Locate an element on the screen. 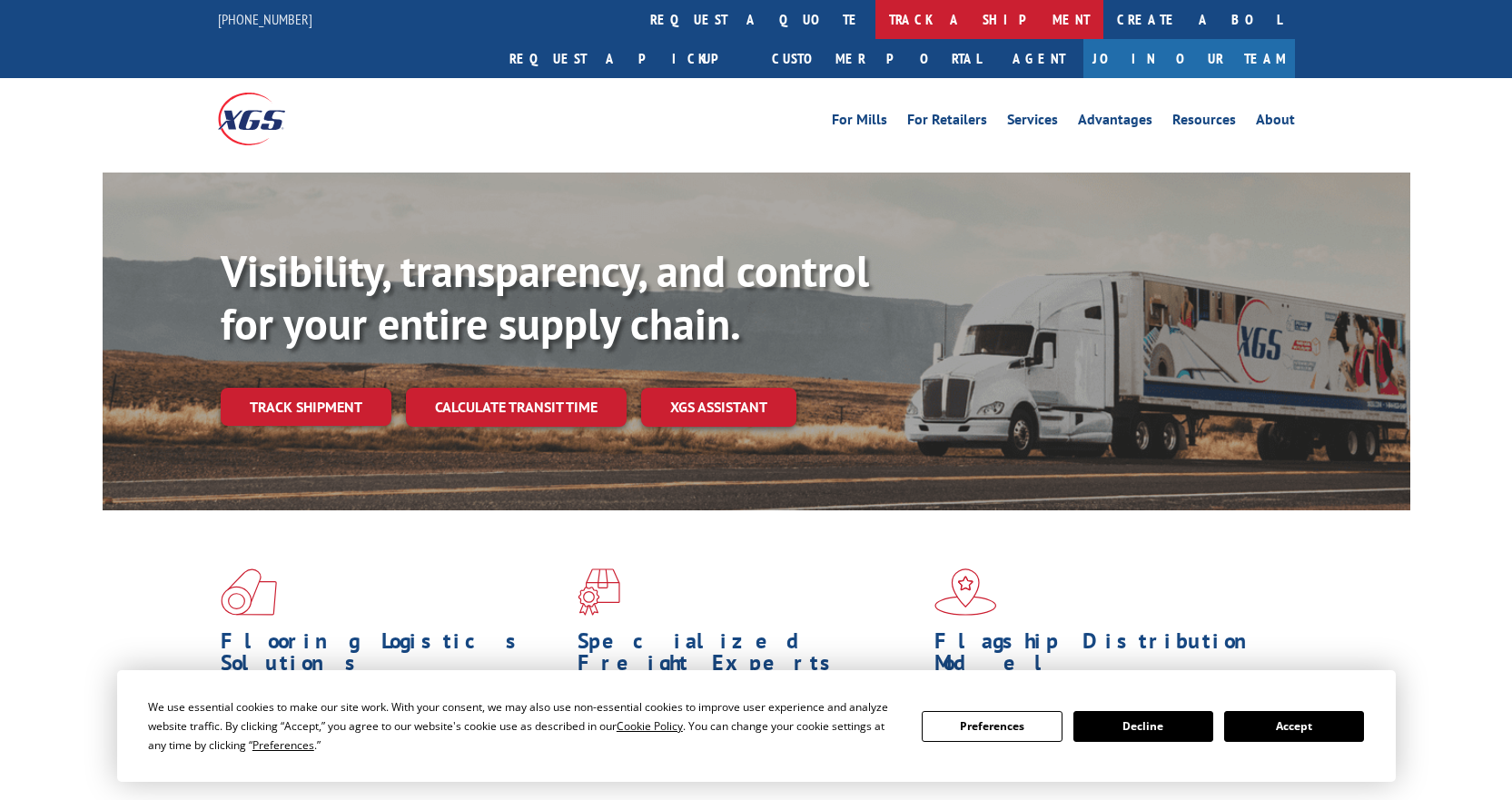 This screenshot has height=800, width=1512. a: Agent is located at coordinates (1039, 58).